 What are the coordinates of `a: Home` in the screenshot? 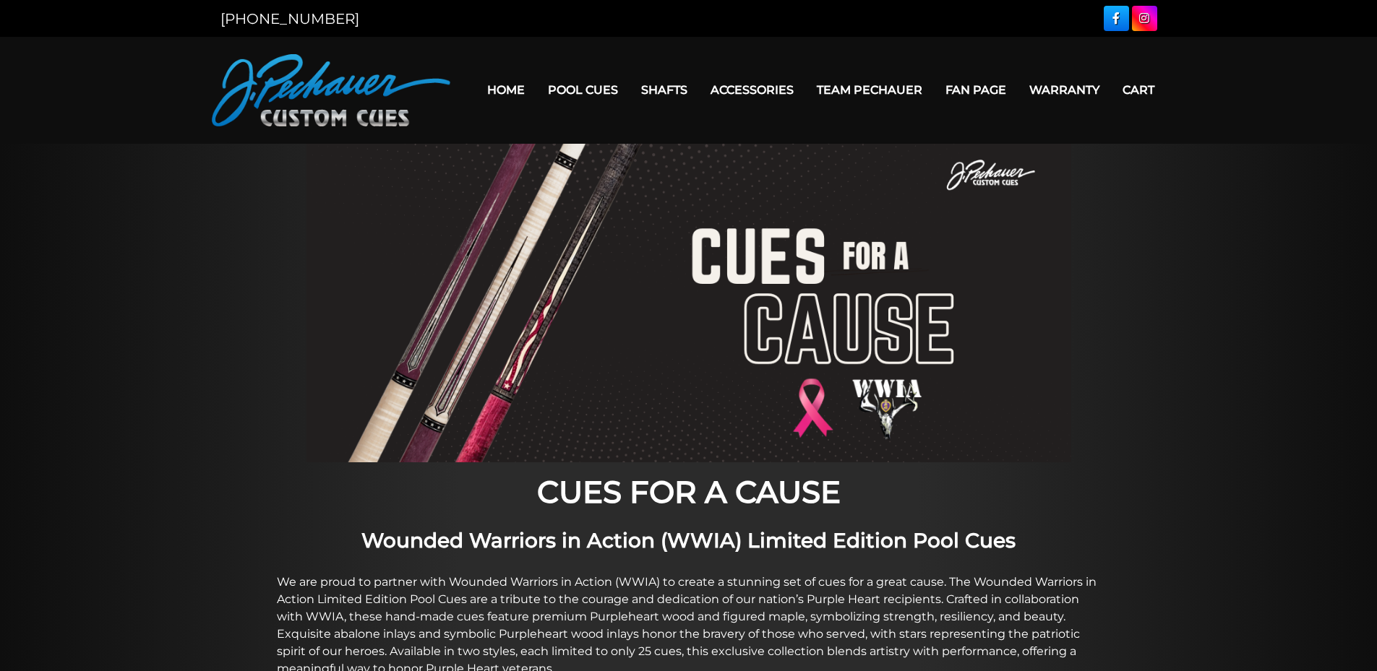 It's located at (506, 90).